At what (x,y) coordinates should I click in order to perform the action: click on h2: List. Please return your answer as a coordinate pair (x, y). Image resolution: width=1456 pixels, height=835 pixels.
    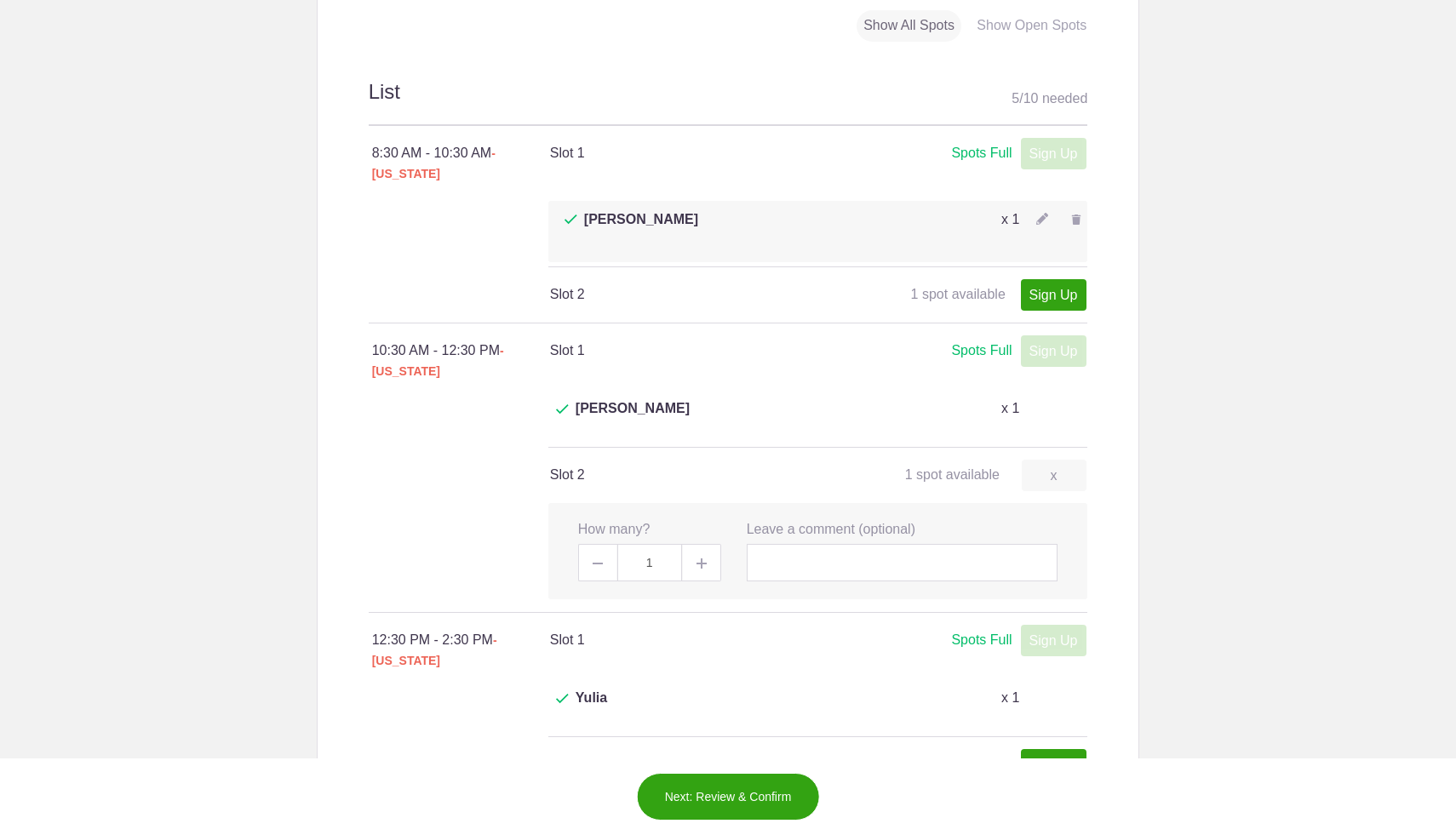
    Looking at the image, I should click on (728, 101).